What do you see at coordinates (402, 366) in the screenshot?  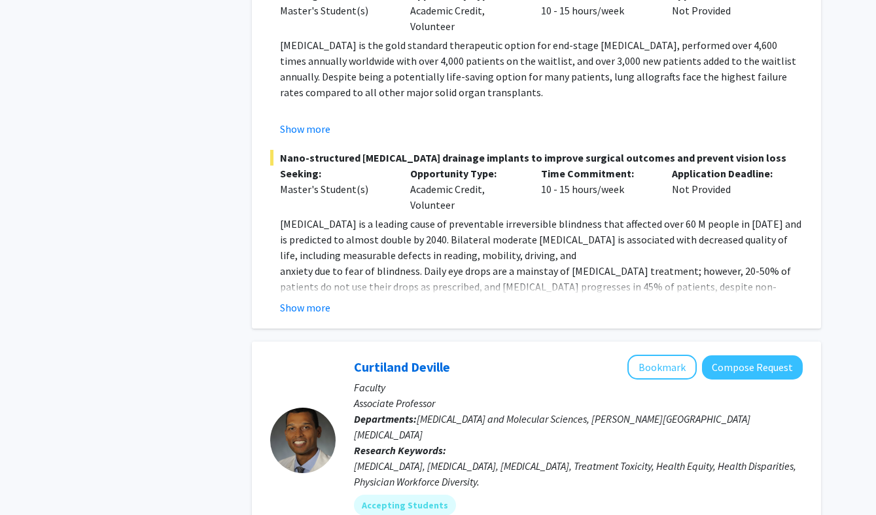 I see `a: Curtiland Deville` at bounding box center [402, 366].